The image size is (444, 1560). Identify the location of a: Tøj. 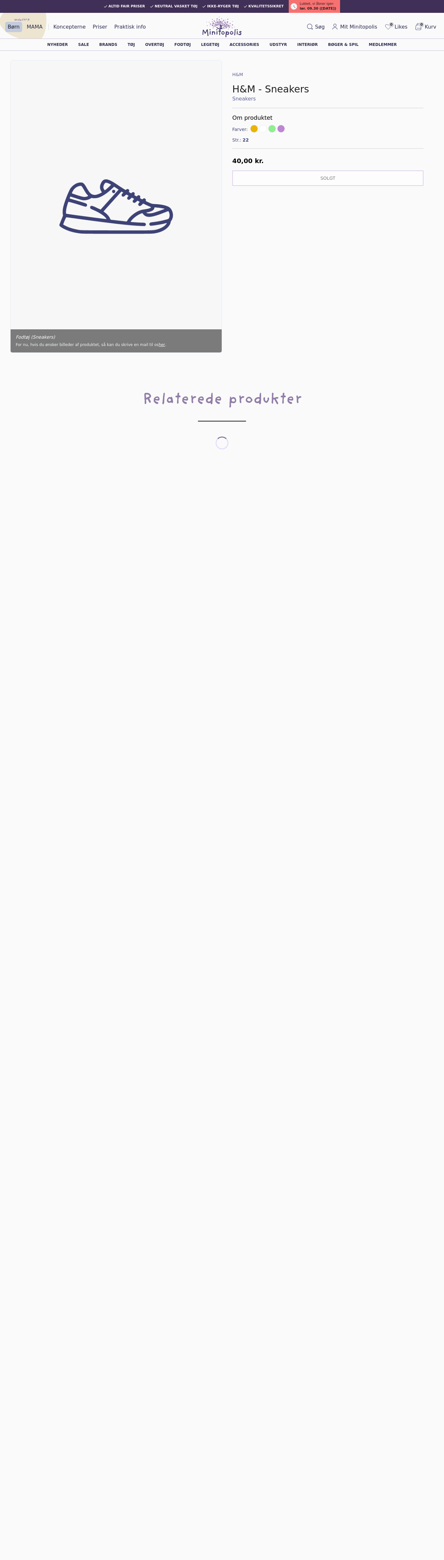
(131, 45).